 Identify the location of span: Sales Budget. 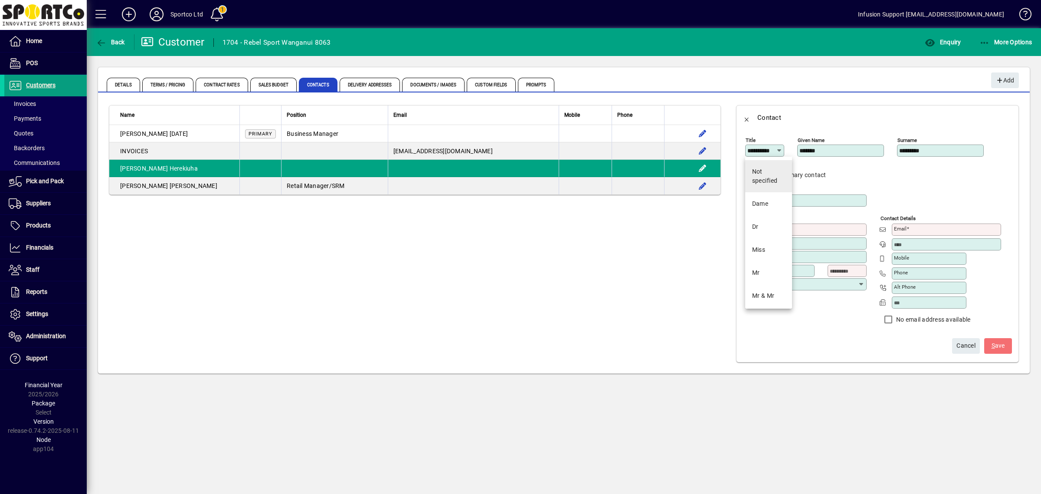
(273, 85).